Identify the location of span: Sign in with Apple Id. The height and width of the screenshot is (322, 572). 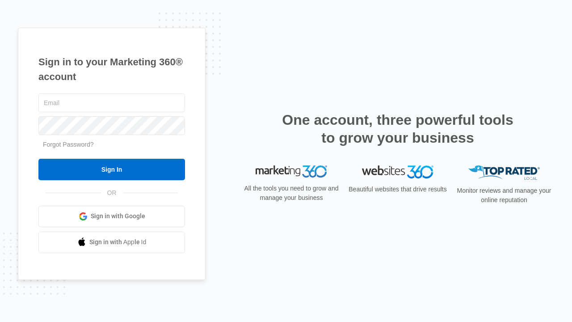
(118, 242).